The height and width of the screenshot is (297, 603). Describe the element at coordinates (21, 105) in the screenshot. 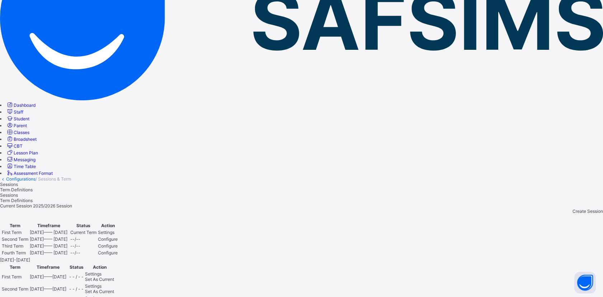

I see `a: Dashboard` at that location.